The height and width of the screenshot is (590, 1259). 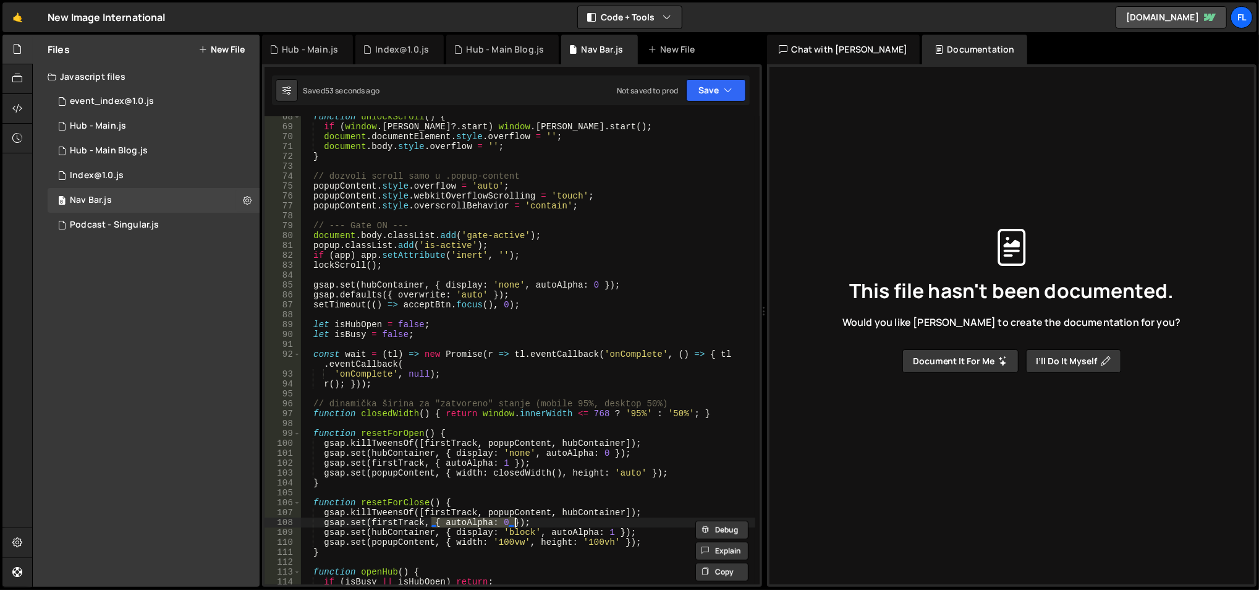 What do you see at coordinates (283, 127) in the screenshot?
I see `div: 69` at bounding box center [283, 127].